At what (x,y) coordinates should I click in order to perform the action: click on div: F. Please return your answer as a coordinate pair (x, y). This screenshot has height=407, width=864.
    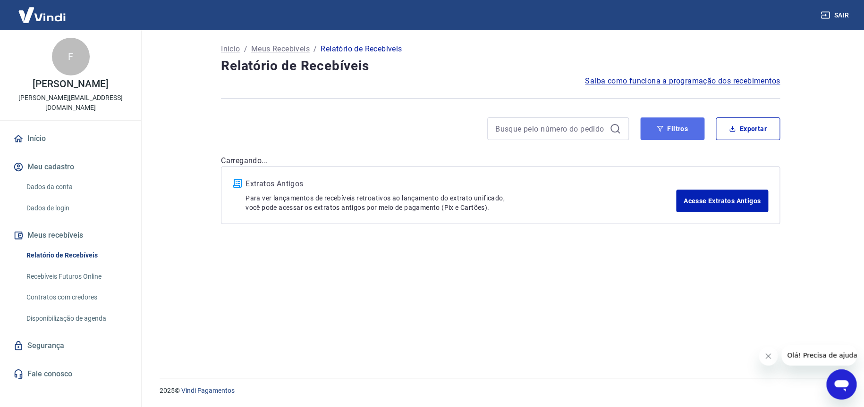
    Looking at the image, I should click on (71, 57).